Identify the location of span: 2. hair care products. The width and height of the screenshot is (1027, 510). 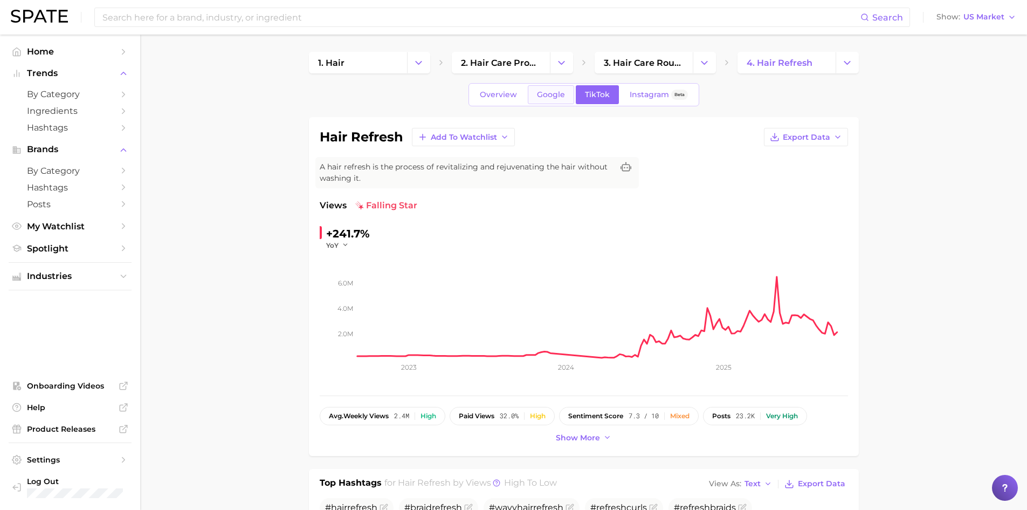
(501, 63).